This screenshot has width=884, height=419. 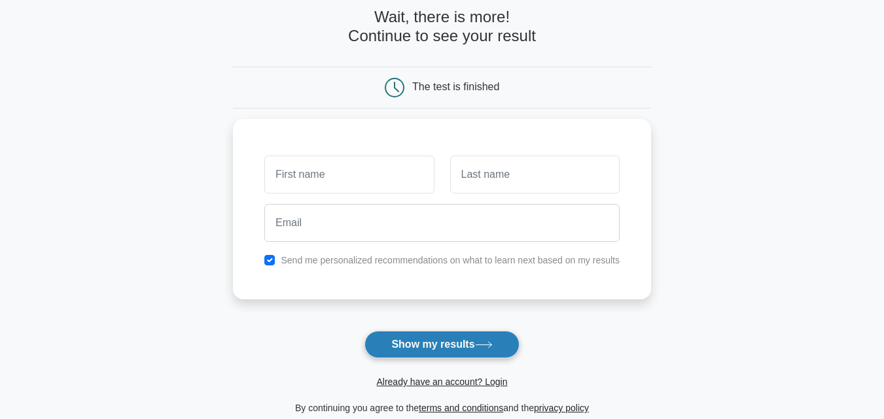 What do you see at coordinates (442, 223) in the screenshot?
I see `input: Email` at bounding box center [442, 223].